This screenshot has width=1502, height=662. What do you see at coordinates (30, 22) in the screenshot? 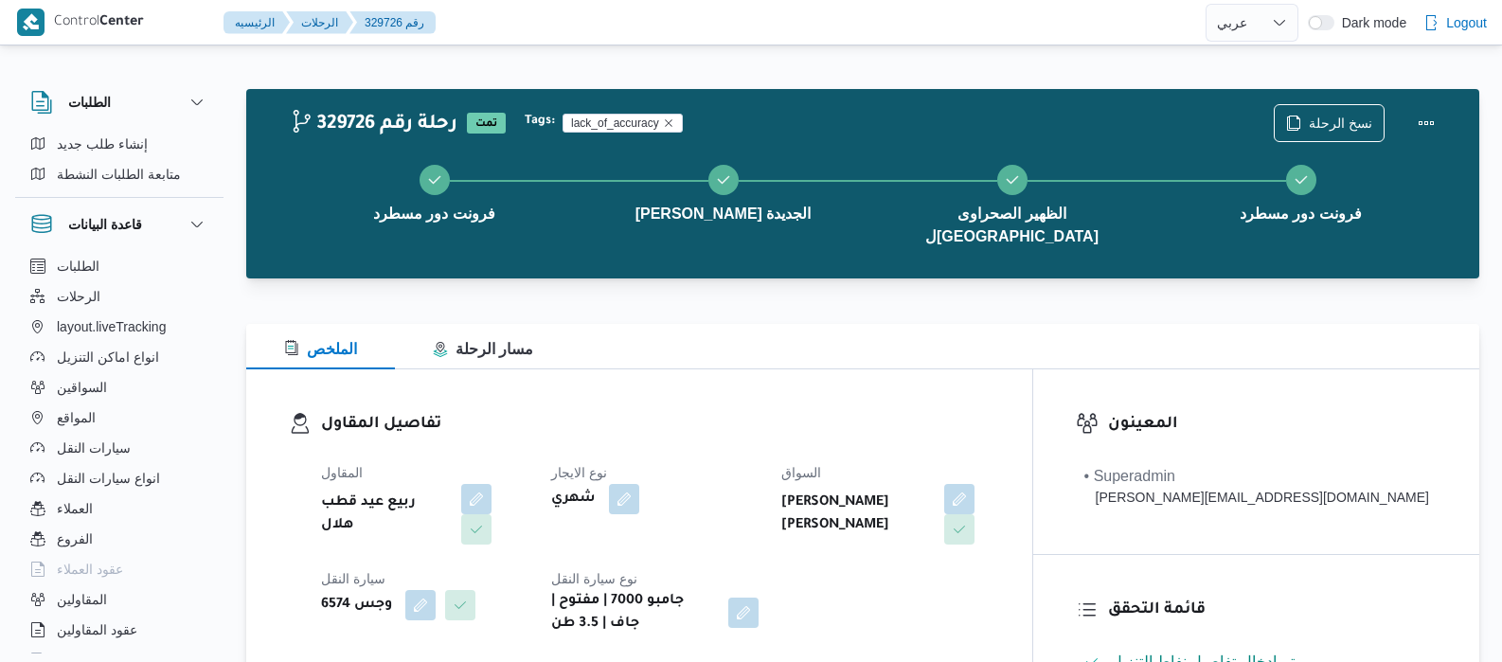
I see `img: X8yXhbKr1z7QwAAAABJRU5ErkJggg==` at bounding box center [30, 22].